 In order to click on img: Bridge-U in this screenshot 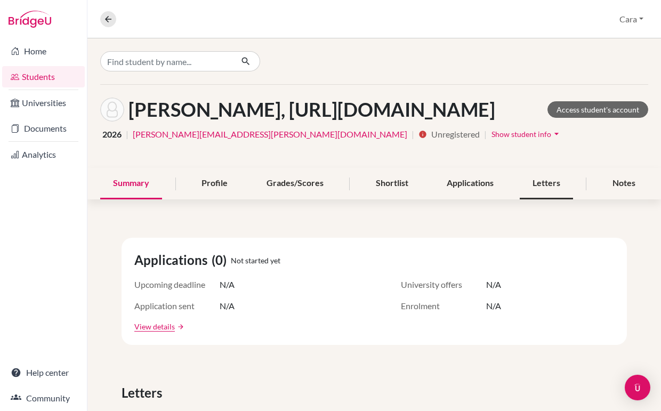, I will do `click(30, 19)`.